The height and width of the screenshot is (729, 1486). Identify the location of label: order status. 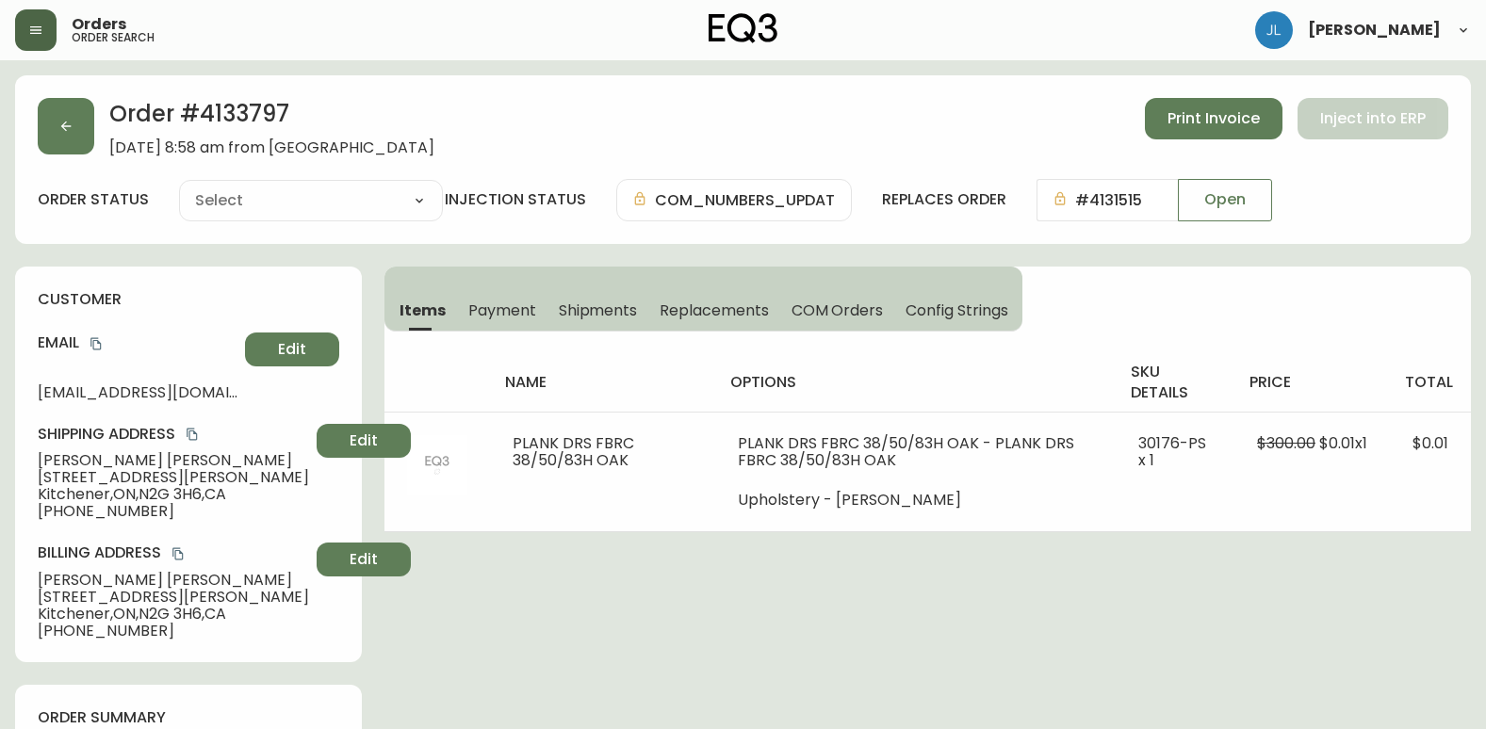
(93, 200).